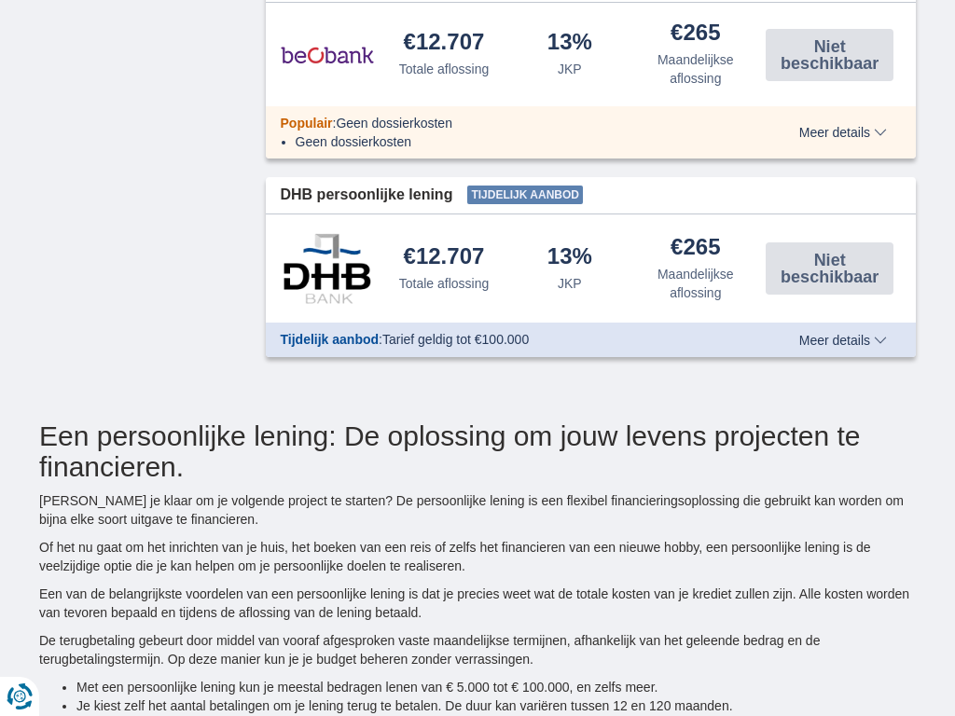  I want to click on p: De terugbetaling gebeurt door middel van vooraf afgesproken vaste maandelijkse termijnen, afhanke..., so click(477, 650).